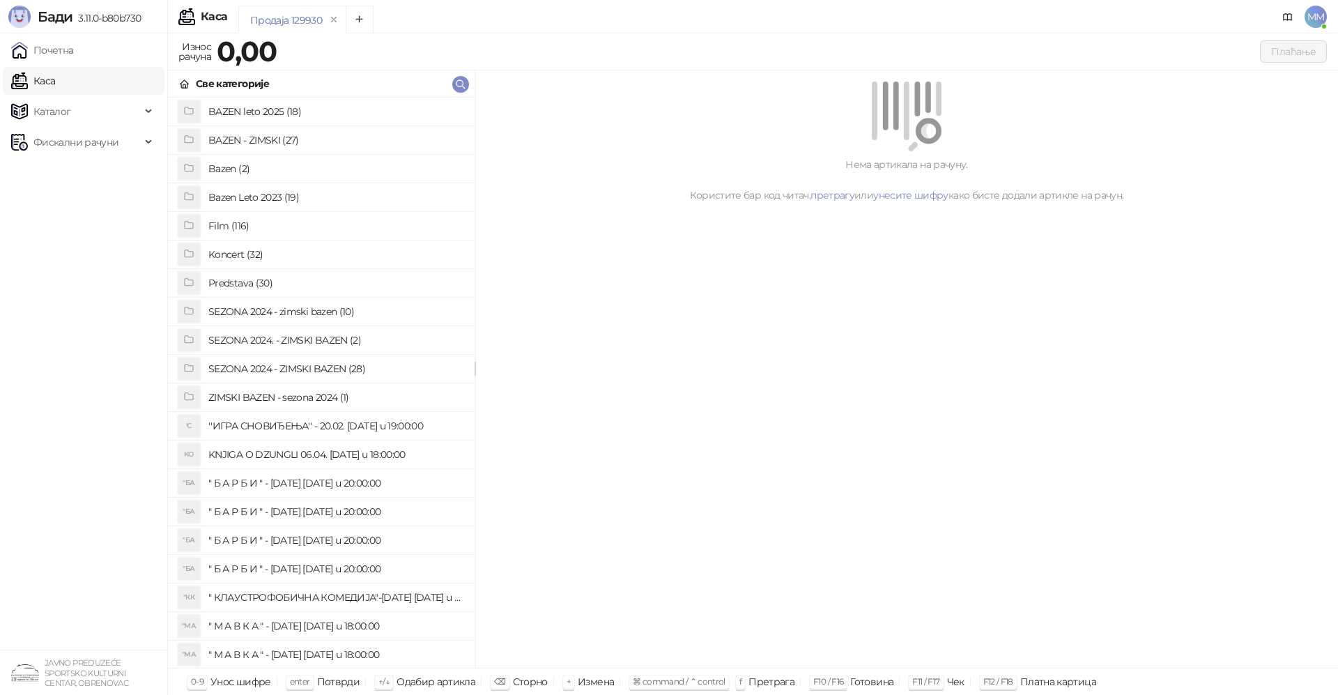 The image size is (1338, 695). What do you see at coordinates (214, 17) in the screenshot?
I see `div: Каса` at bounding box center [214, 17].